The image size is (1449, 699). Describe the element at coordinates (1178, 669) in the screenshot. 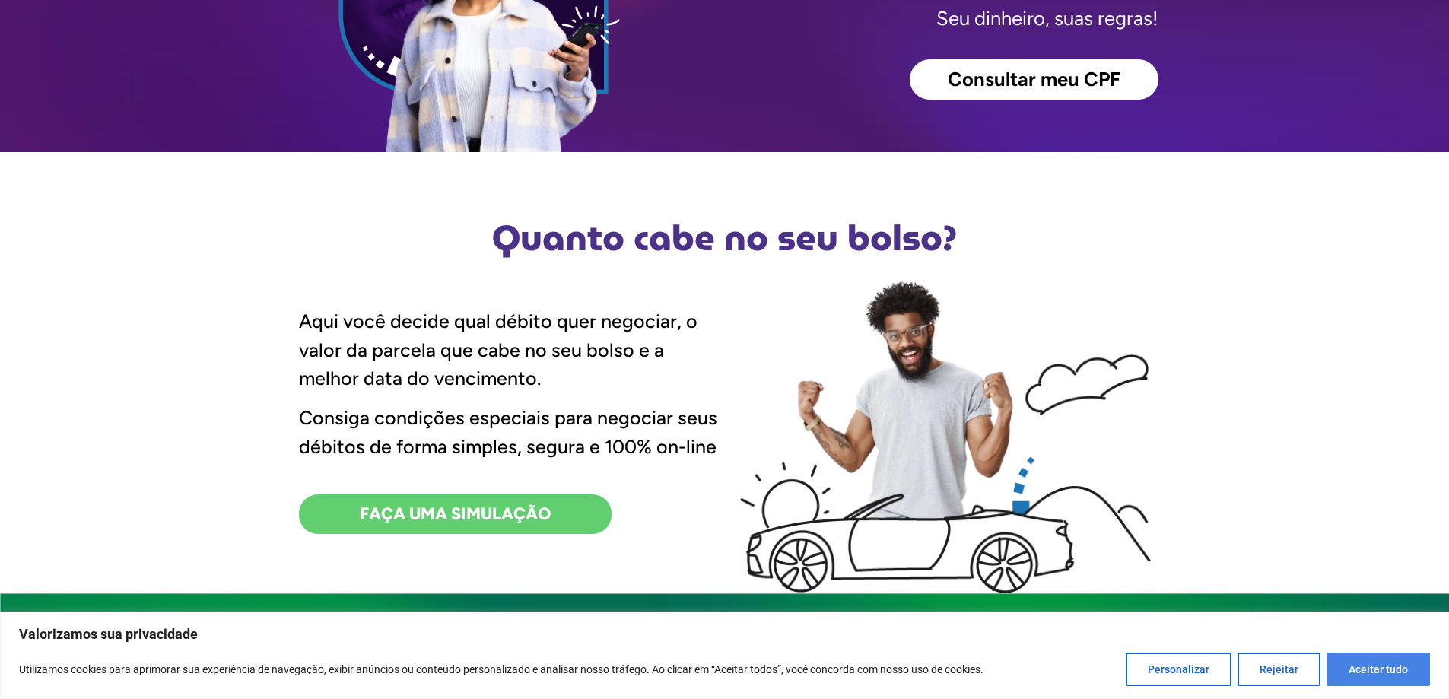

I see `button: Personalizar` at that location.